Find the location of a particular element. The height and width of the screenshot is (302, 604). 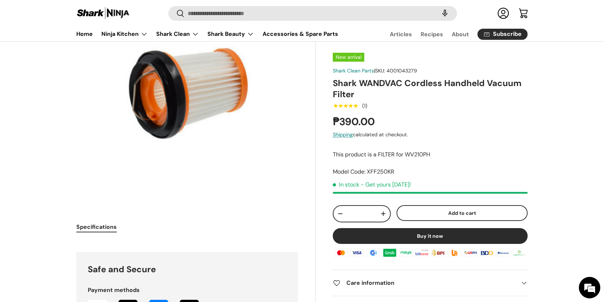

img: landbank is located at coordinates (520, 253).